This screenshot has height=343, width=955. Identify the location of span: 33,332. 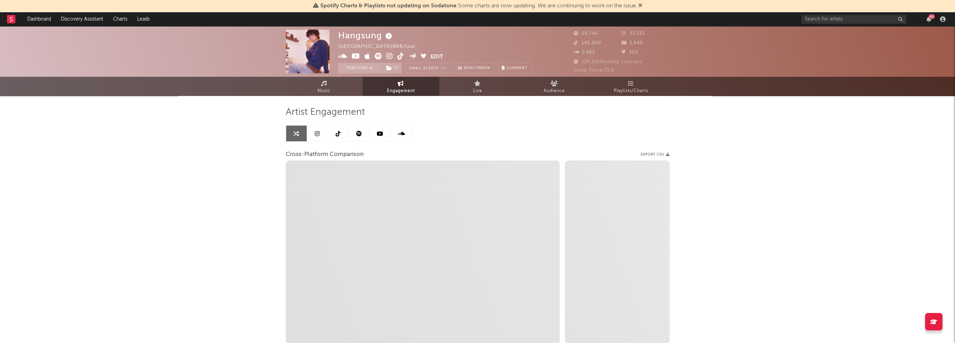
(633, 33).